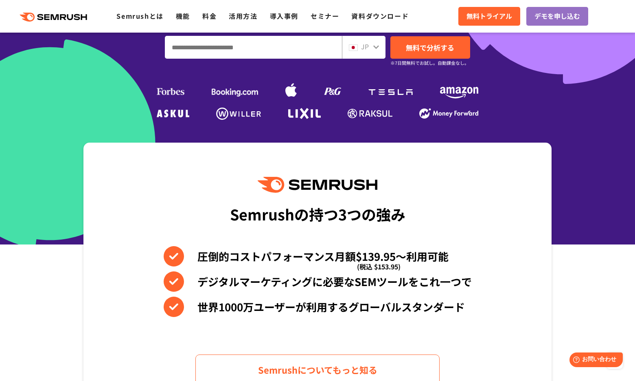  Describe the element at coordinates (140, 16) in the screenshot. I see `a: Semrushとは` at that location.